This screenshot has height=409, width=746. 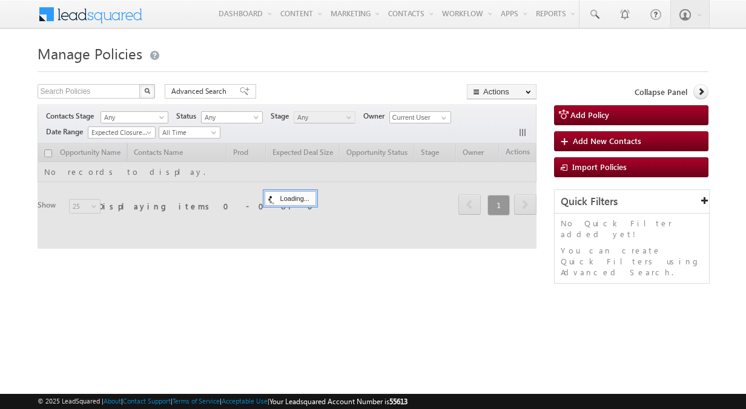 I want to click on img: Search, so click(x=147, y=91).